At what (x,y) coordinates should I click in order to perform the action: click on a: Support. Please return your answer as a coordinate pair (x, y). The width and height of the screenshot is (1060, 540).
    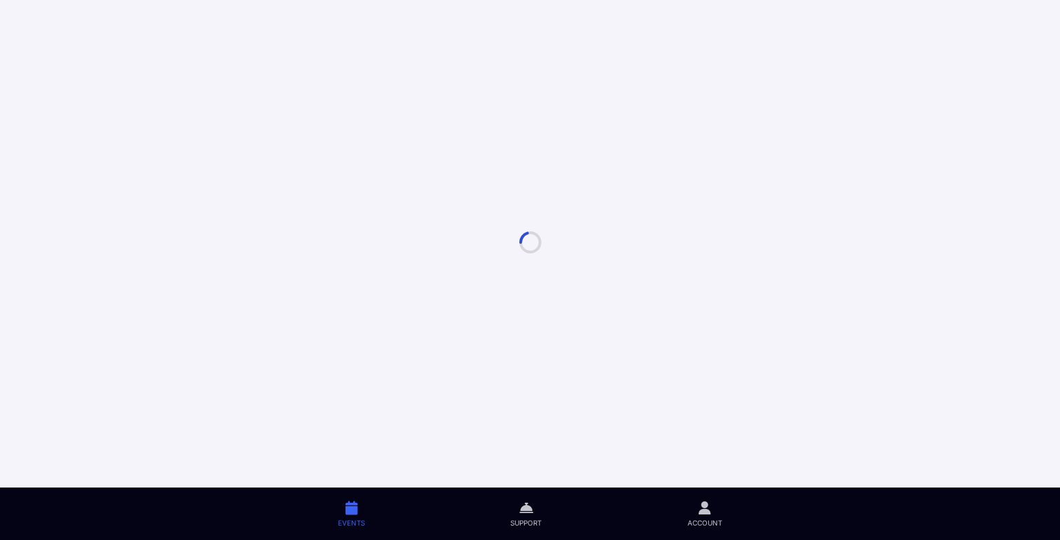
    Looking at the image, I should click on (526, 513).